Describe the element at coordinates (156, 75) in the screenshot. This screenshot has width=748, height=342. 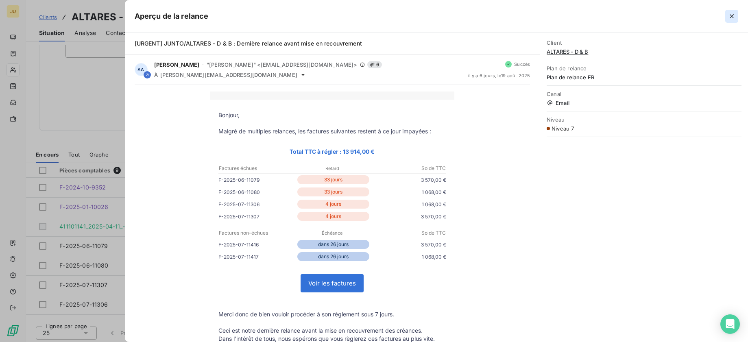
I see `span: À` at that location.